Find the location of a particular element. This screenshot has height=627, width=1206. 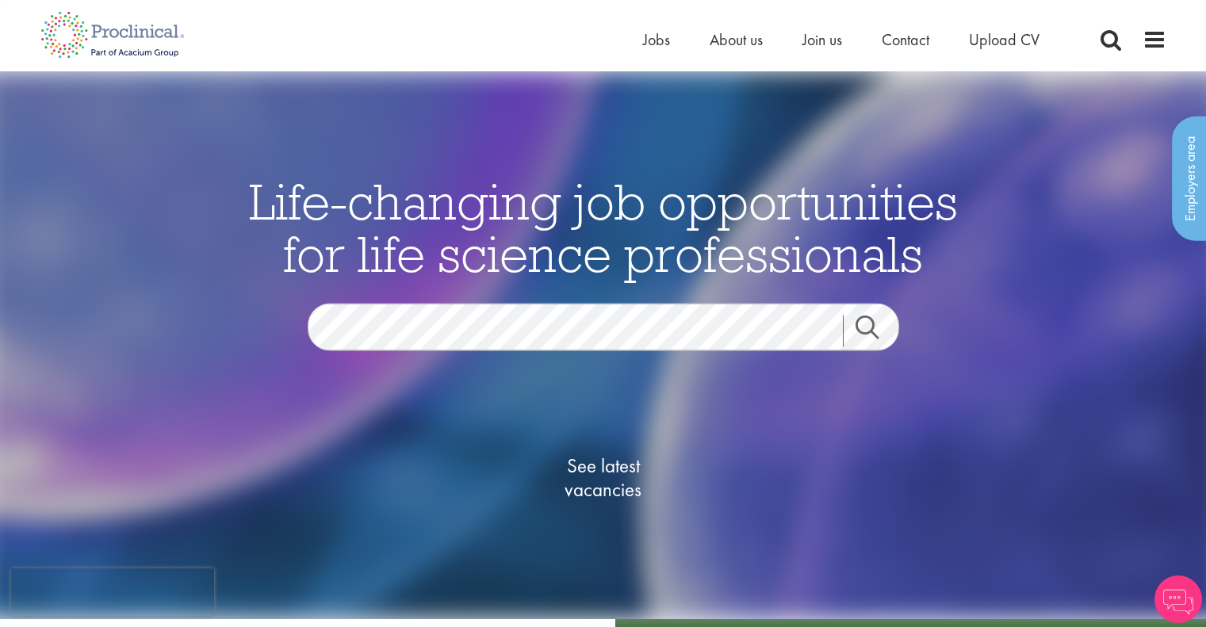

a: Contact is located at coordinates (906, 40).